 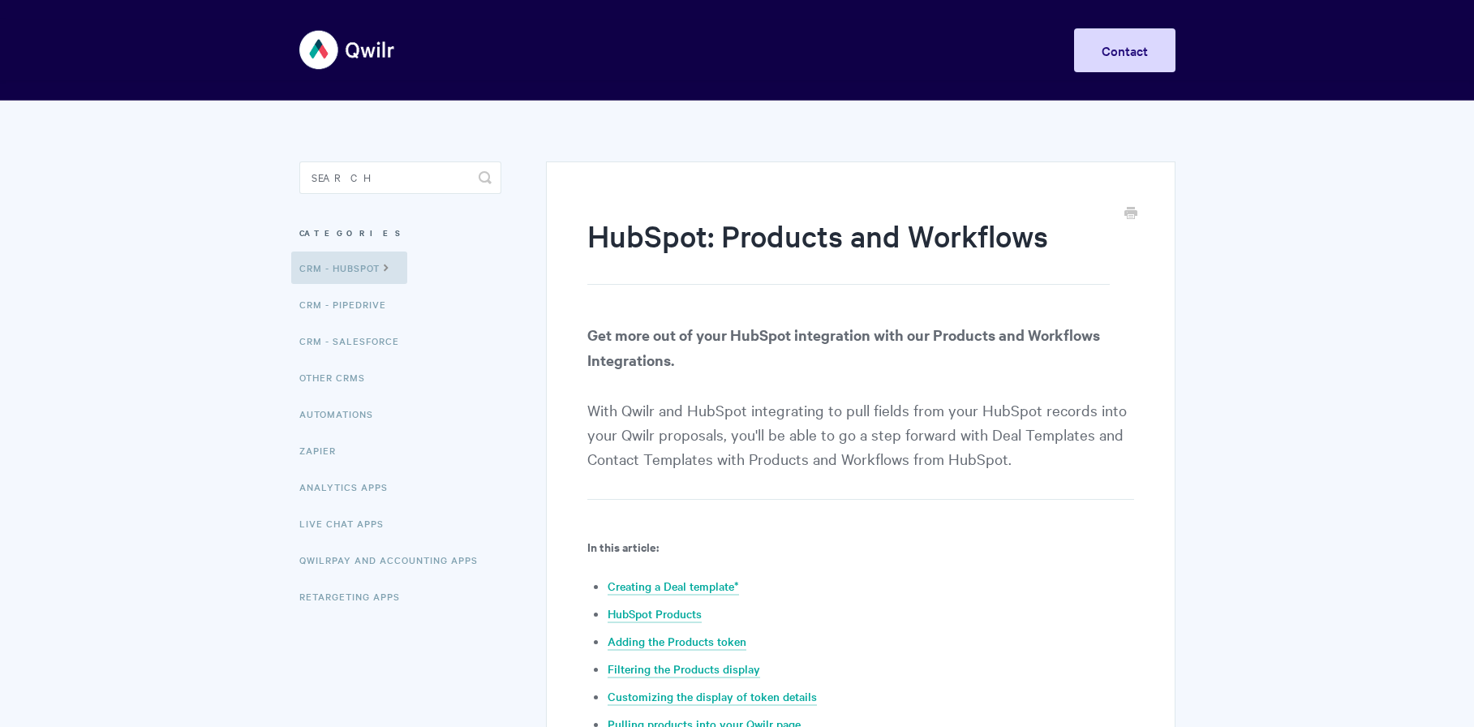 What do you see at coordinates (347, 49) in the screenshot?
I see `img: Qwilr Help Center` at bounding box center [347, 49].